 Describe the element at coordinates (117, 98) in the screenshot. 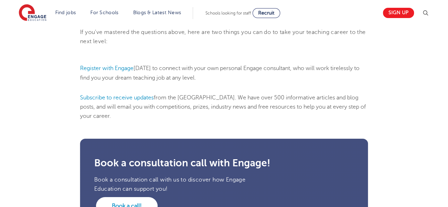

I see `span: Subscribe to receive updates` at that location.